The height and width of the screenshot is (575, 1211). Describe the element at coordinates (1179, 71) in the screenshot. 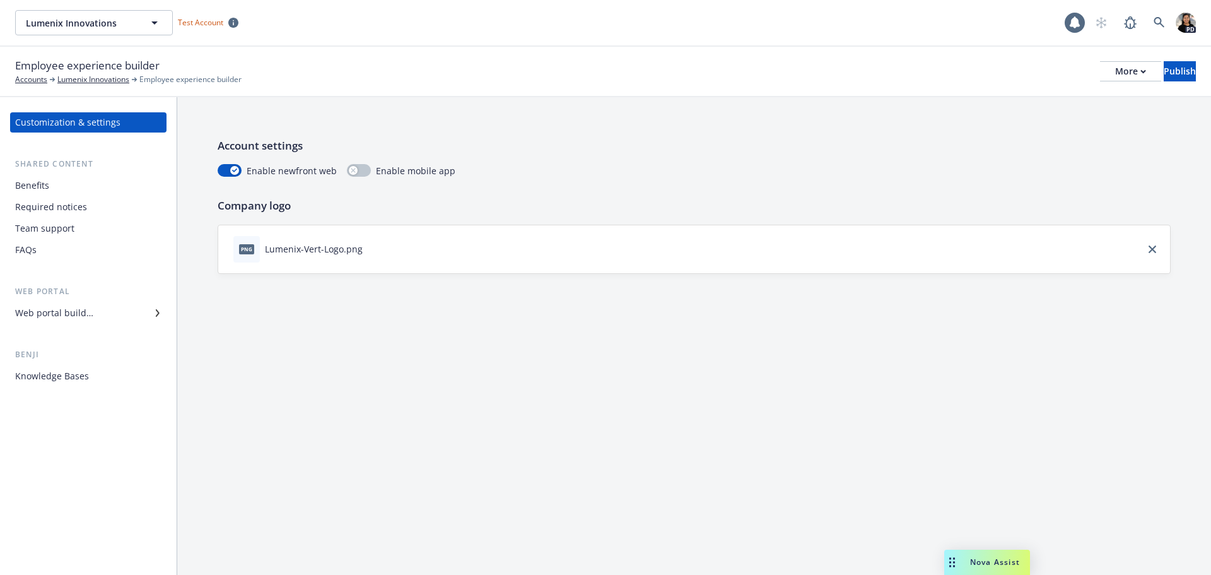

I see `button: Publish` at that location.